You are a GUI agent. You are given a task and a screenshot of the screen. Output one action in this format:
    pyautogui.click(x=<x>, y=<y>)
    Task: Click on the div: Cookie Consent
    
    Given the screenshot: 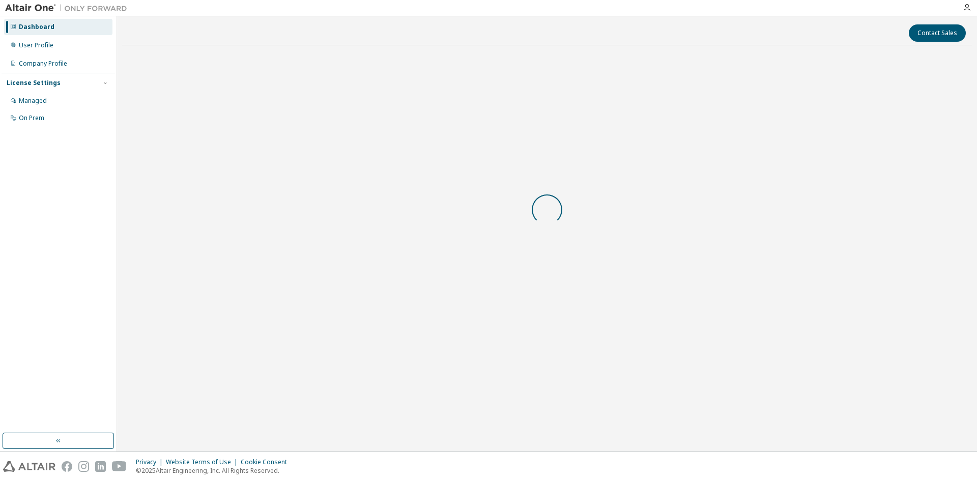 What is the action you would take?
    pyautogui.click(x=267, y=462)
    